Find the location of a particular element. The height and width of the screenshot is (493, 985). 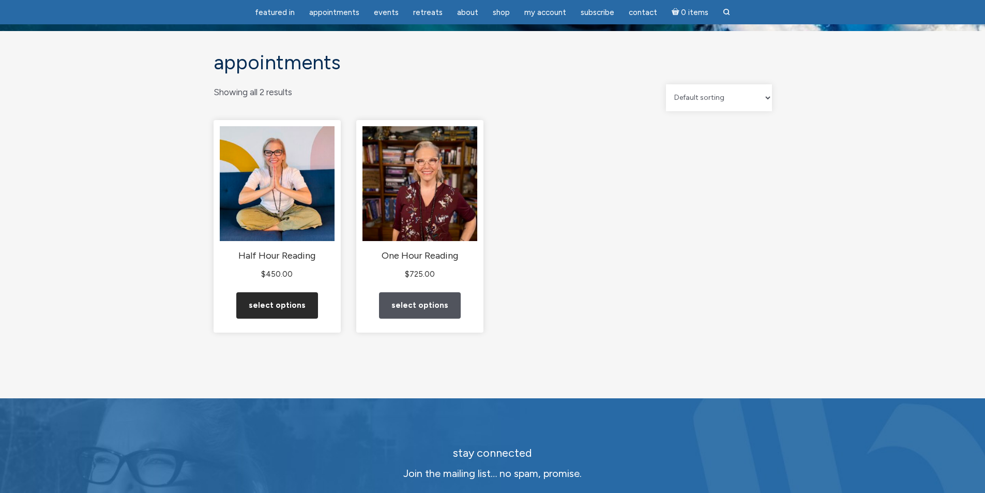

a: Cart0 items is located at coordinates (690, 12).